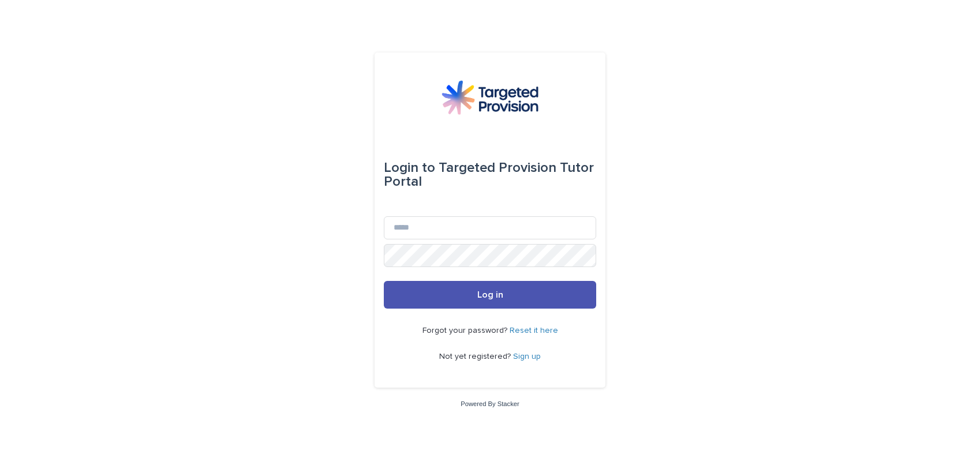 The width and height of the screenshot is (980, 473). Describe the element at coordinates (409, 168) in the screenshot. I see `span: Login to` at that location.